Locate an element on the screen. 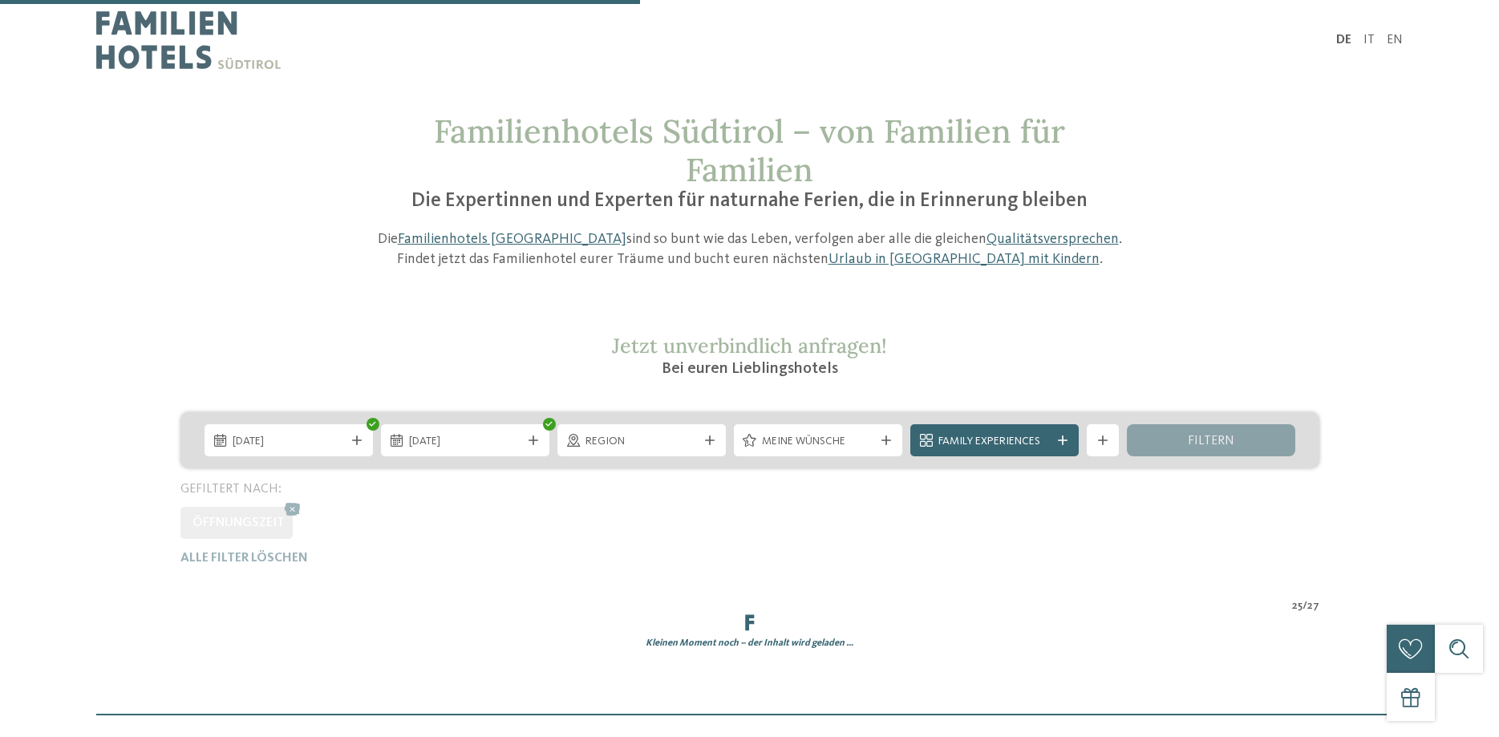  span: Die Expertinnen und Experten für naturnahe Ferien, die in Erinnerung bleiben is located at coordinates (749, 200).